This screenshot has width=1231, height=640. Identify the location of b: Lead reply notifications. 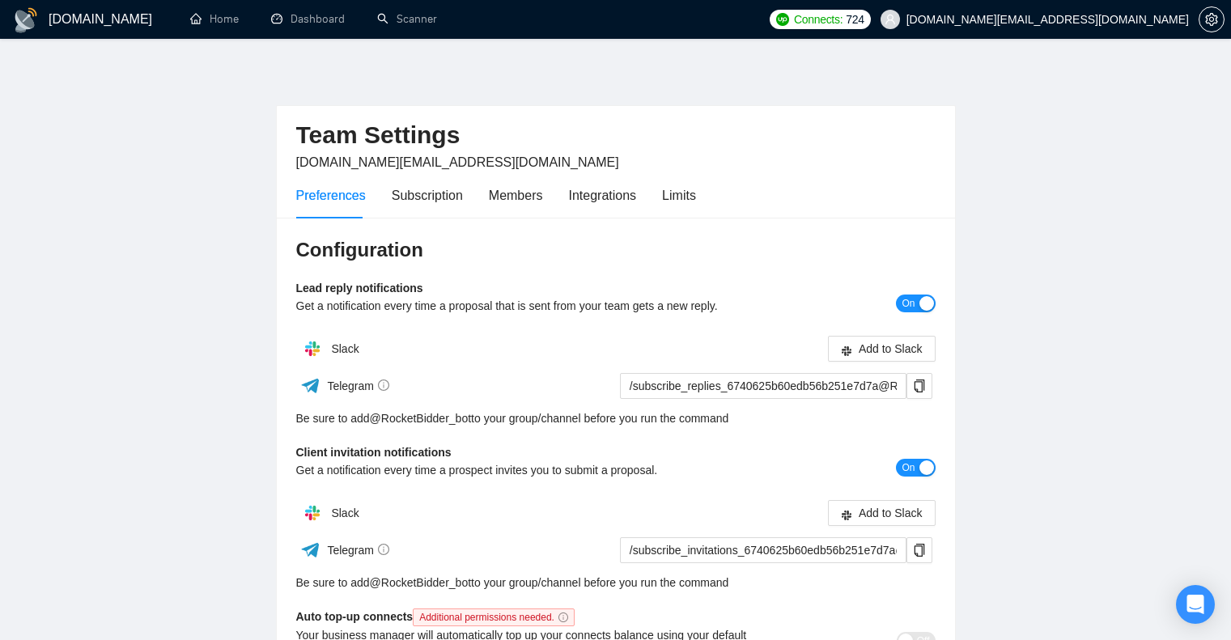
(359, 288).